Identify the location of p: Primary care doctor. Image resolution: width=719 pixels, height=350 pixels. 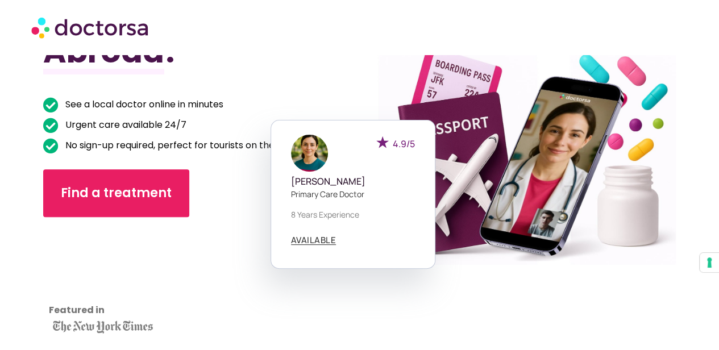
(353, 194).